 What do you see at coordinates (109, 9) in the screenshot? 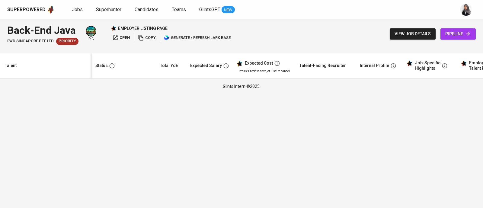
I see `span: Superhunter` at bounding box center [109, 9].